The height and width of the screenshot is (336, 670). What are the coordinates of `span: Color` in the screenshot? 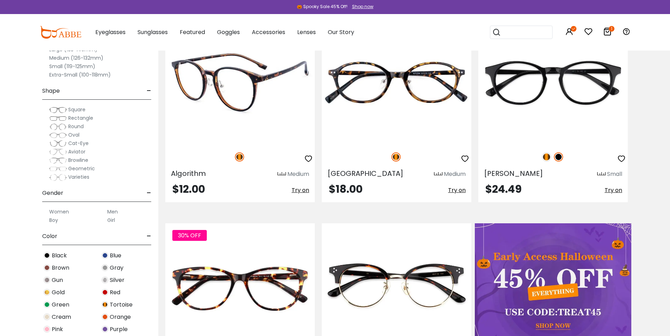 It's located at (50, 237).